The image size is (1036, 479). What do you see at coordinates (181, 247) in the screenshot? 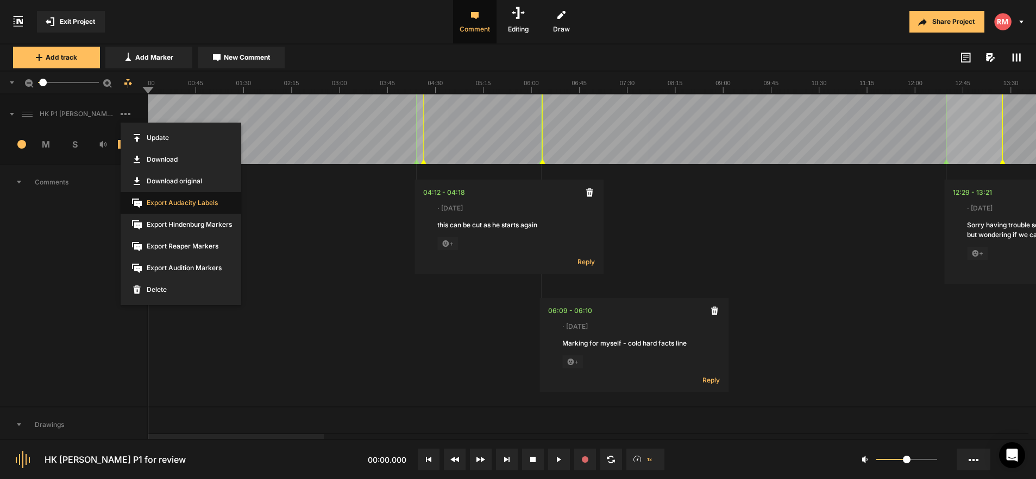
I see `span: Export Reaper Markers` at bounding box center [181, 247].